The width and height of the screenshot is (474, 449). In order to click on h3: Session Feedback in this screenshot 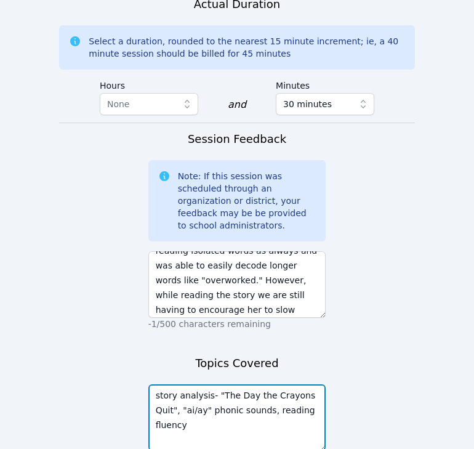, I will do `click(237, 139)`.